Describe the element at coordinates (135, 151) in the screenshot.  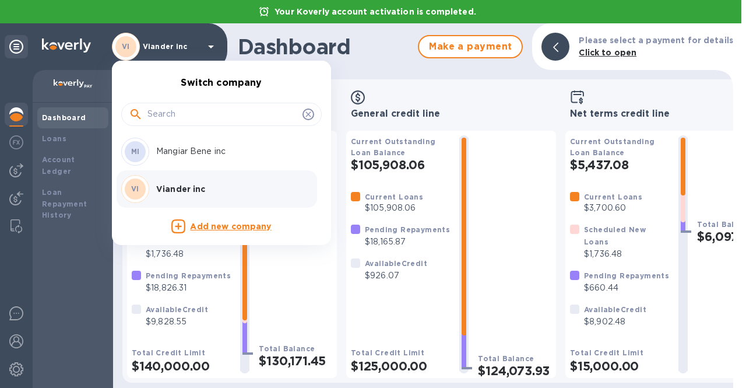
I see `b: MI` at that location.